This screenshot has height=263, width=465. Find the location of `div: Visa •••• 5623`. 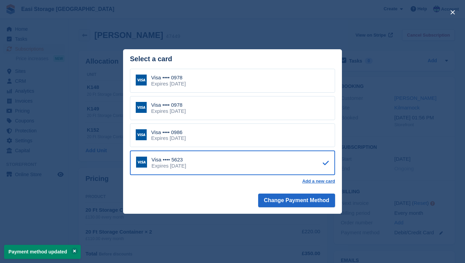

div: Visa •••• 5623 is located at coordinates (169, 160).